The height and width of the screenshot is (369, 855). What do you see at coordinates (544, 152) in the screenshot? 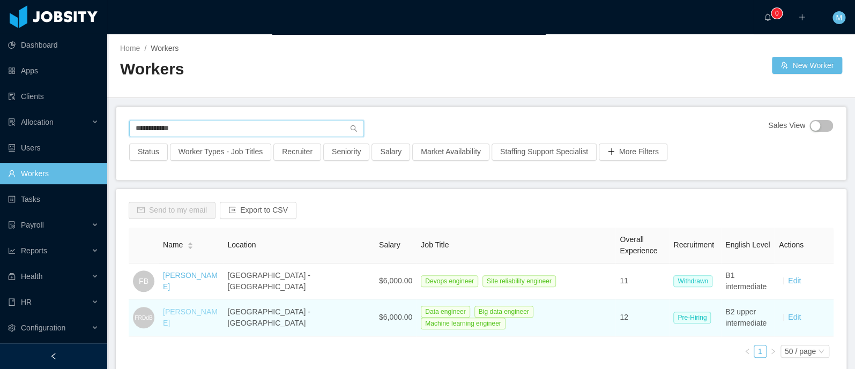
I see `button: Staffing Support Specialist` at bounding box center [544, 152].